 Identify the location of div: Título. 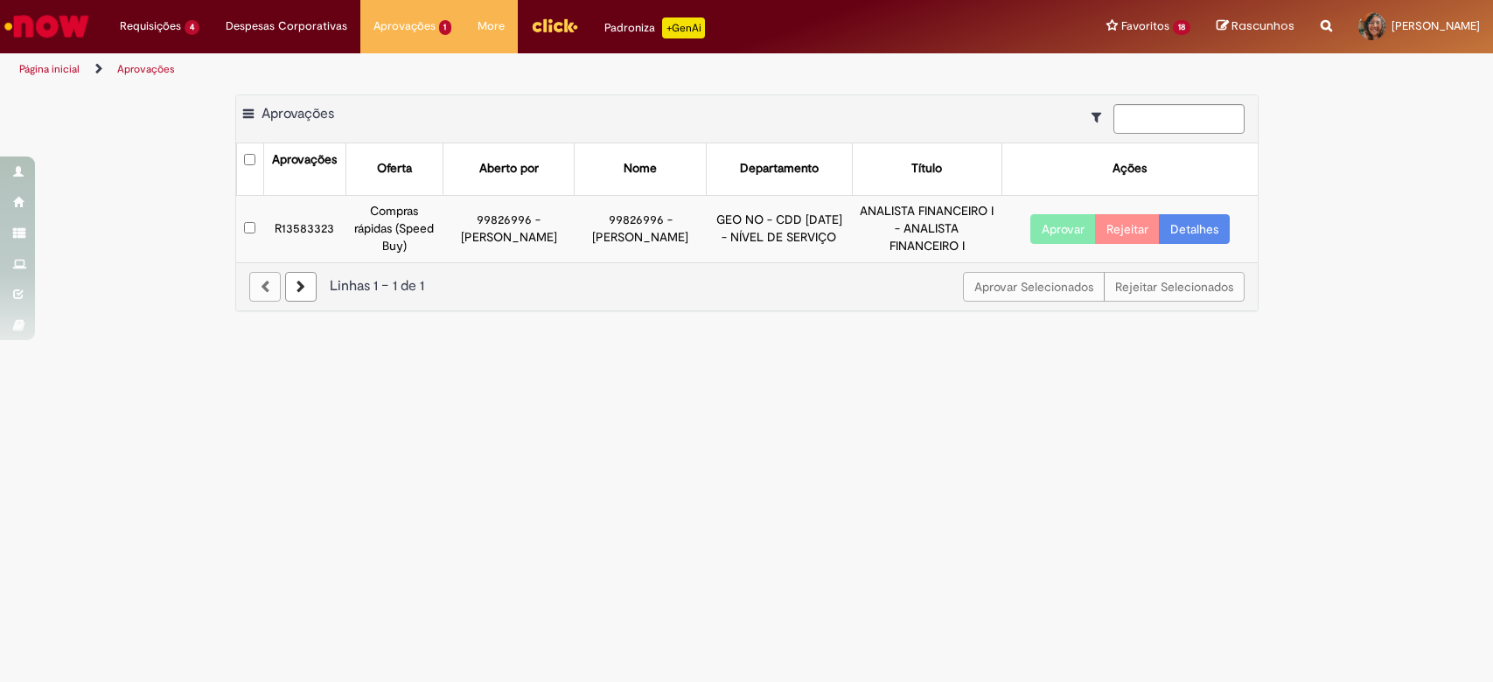
(926, 169).